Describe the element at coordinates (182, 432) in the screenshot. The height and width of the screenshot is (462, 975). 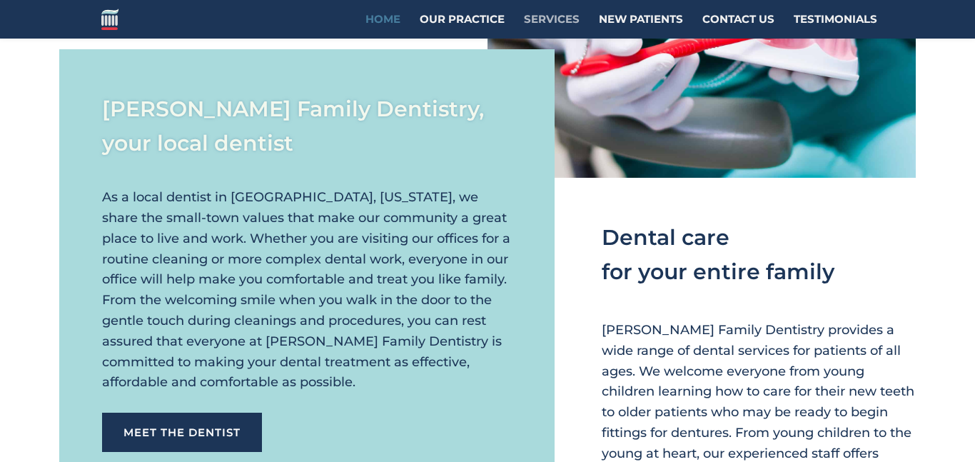
I see `a: Meet the Dentist` at that location.